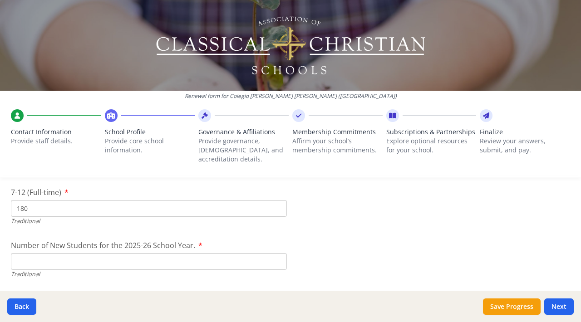 The image size is (581, 322). What do you see at coordinates (525, 146) in the screenshot?
I see `p: Review your answers, submit, and pay.` at bounding box center [525, 146].